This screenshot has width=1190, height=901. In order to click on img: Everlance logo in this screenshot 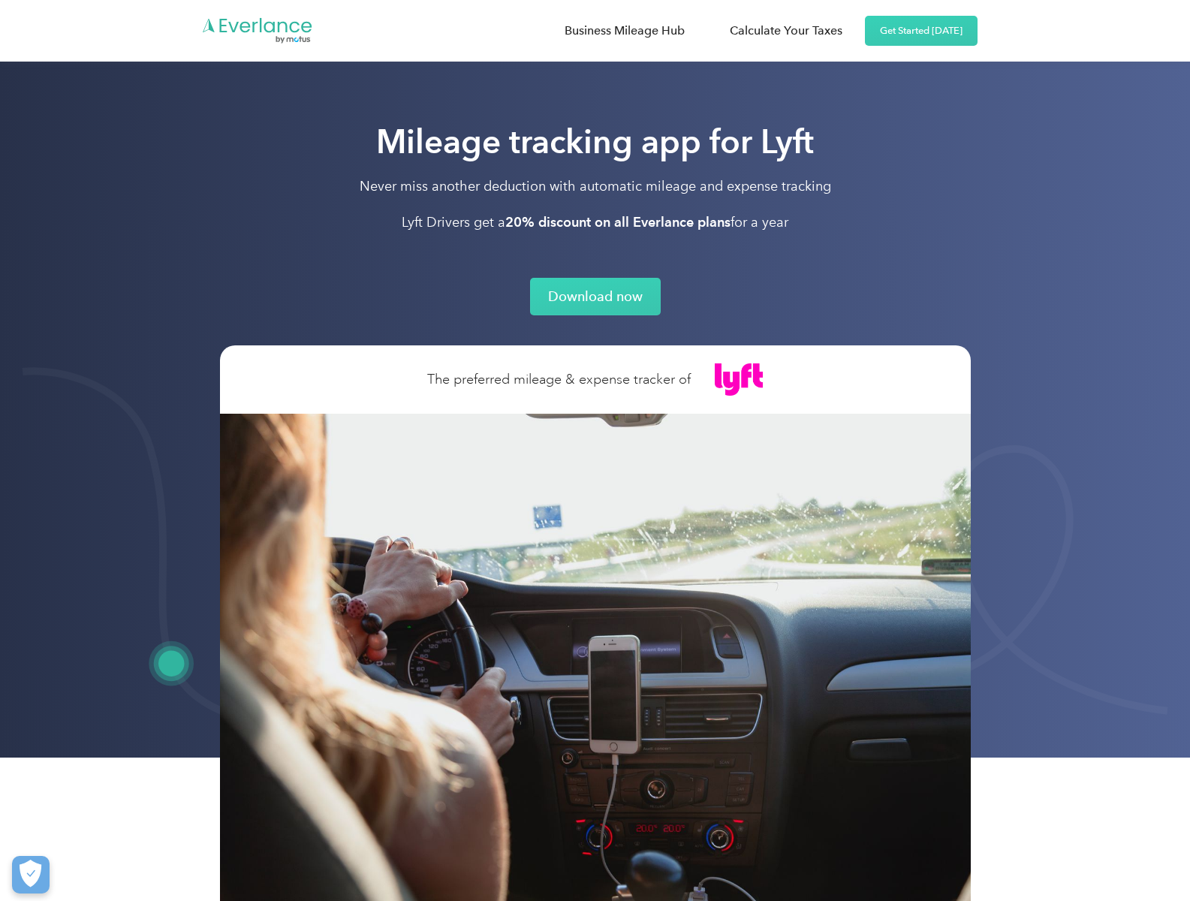, I will do `click(258, 31)`.